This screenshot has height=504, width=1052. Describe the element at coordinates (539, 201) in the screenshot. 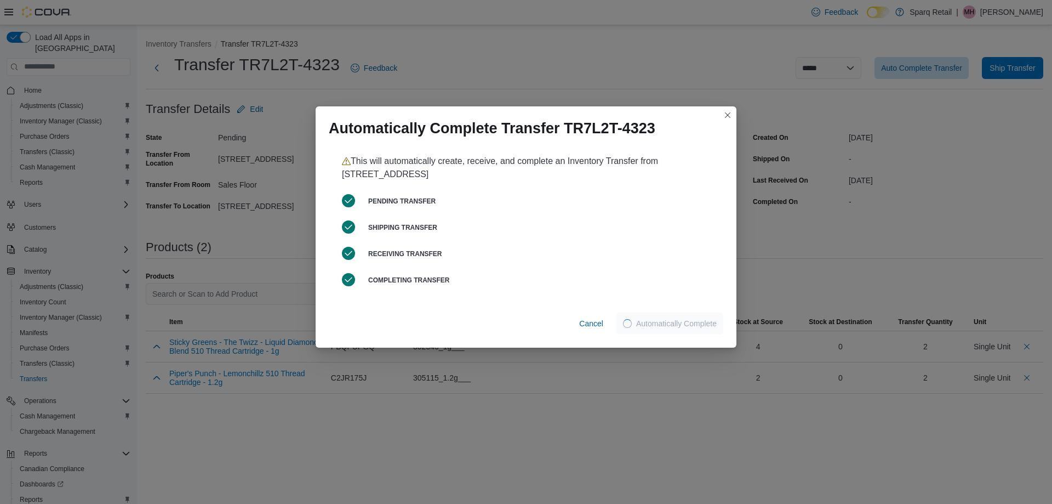

I see `h6: Pending Transfer` at that location.